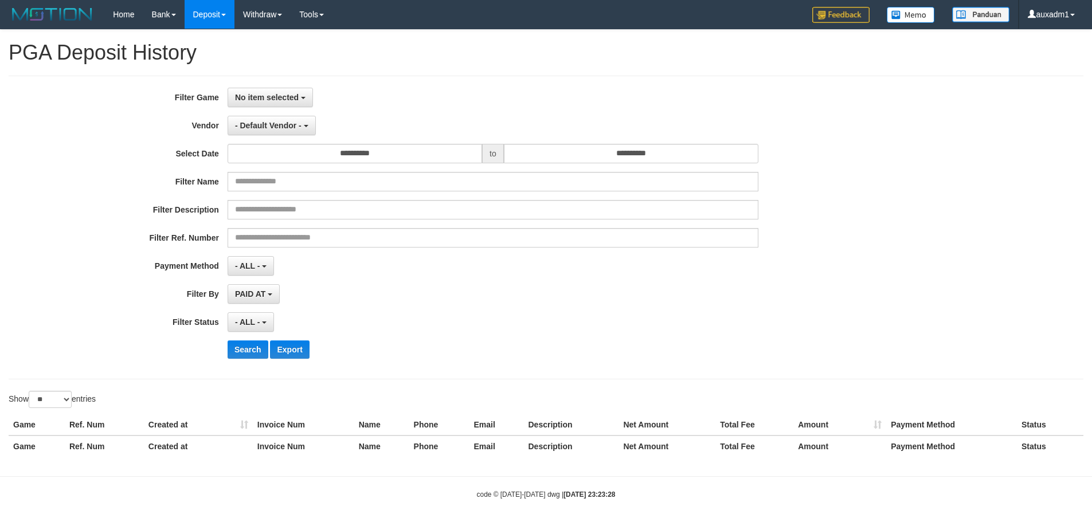  What do you see at coordinates (841, 15) in the screenshot?
I see `img: Feedback.jpg` at bounding box center [841, 15].